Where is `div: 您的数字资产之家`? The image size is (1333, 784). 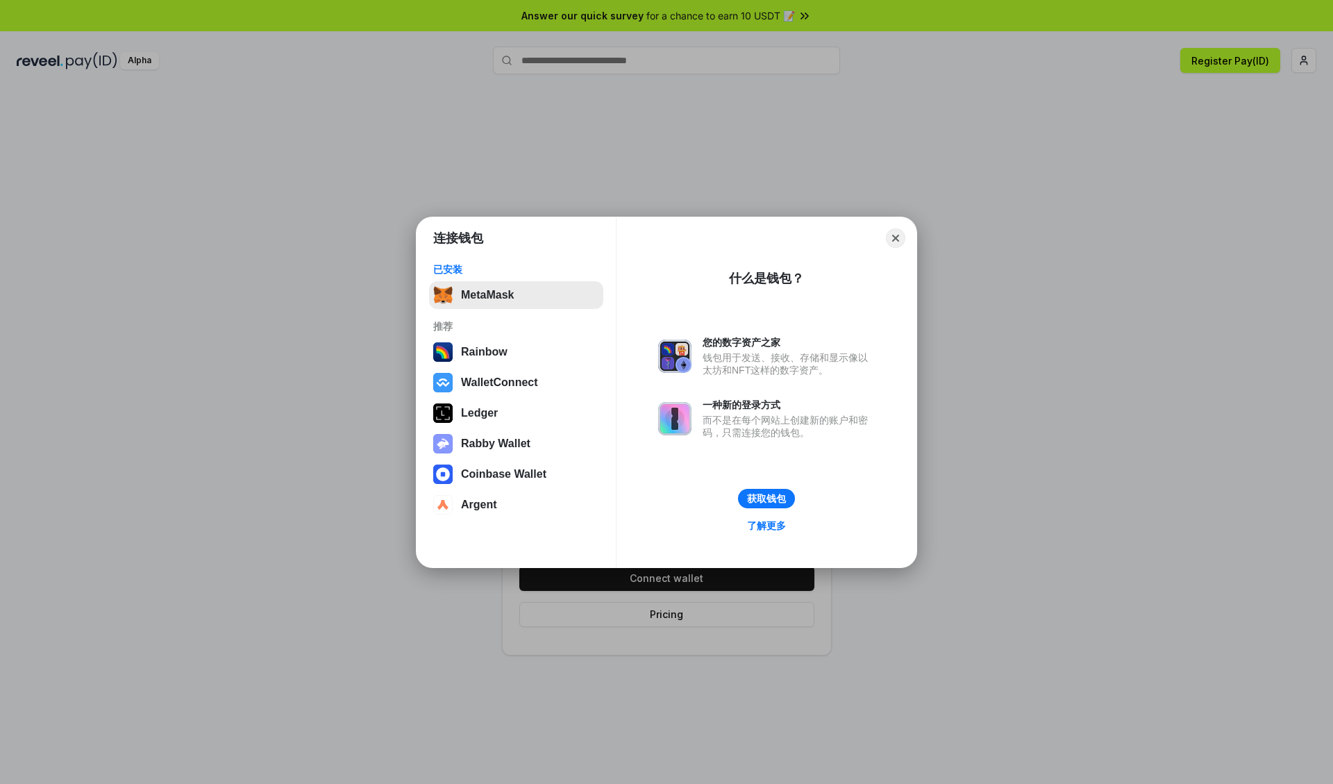
div: 您的数字资产之家 is located at coordinates (789, 342).